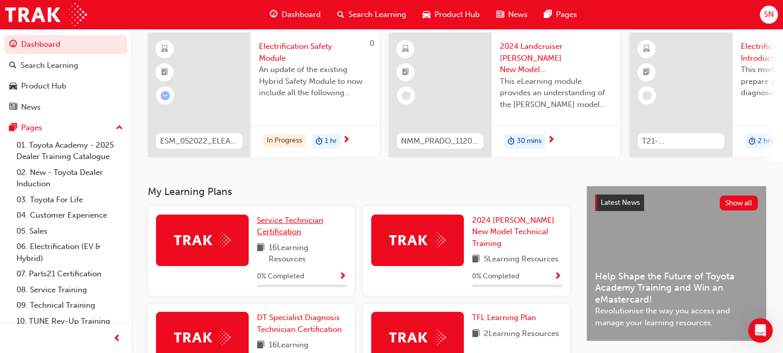  Describe the element at coordinates (46, 14) in the screenshot. I see `a: Trak` at that location.